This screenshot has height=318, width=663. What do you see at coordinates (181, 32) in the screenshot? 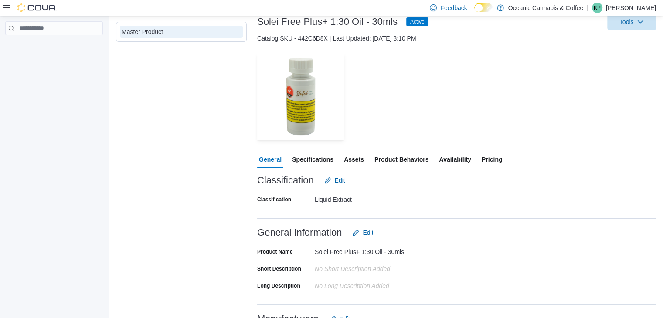
I see `div: Master Product` at bounding box center [181, 32].